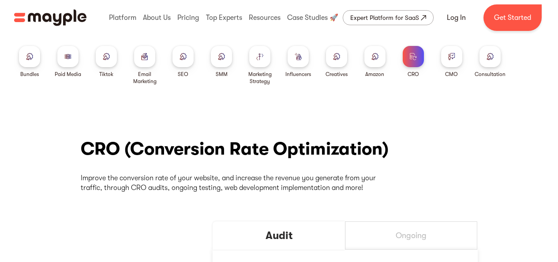  I want to click on div: Tiktok, so click(106, 74).